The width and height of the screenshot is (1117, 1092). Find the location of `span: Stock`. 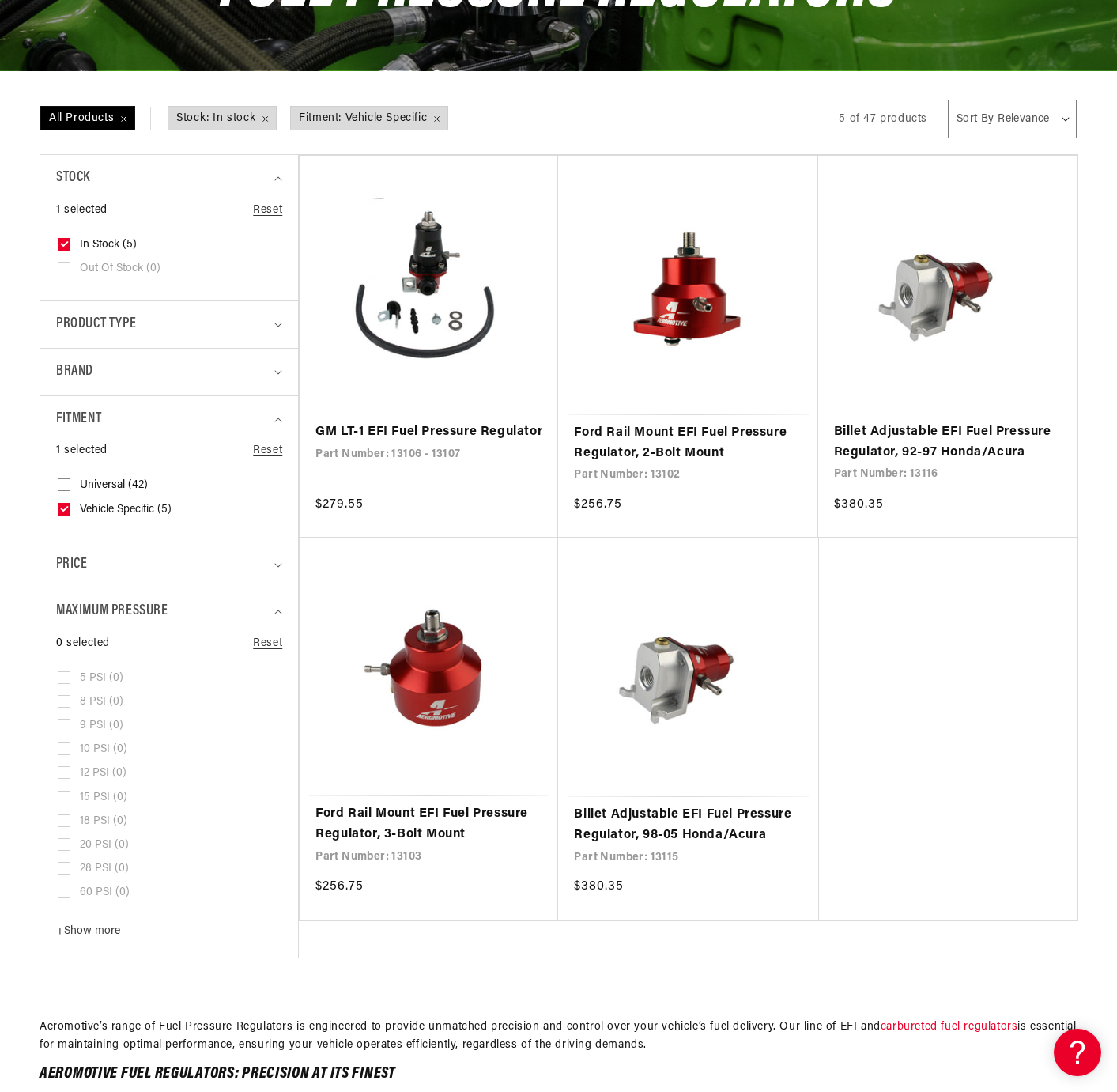

span: Stock is located at coordinates (72, 178).